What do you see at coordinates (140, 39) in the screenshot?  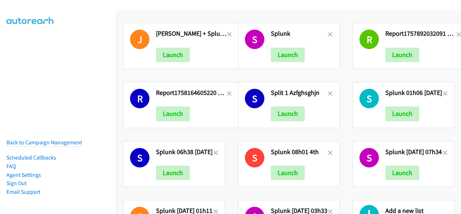 I see `h1: J` at bounding box center [140, 39].